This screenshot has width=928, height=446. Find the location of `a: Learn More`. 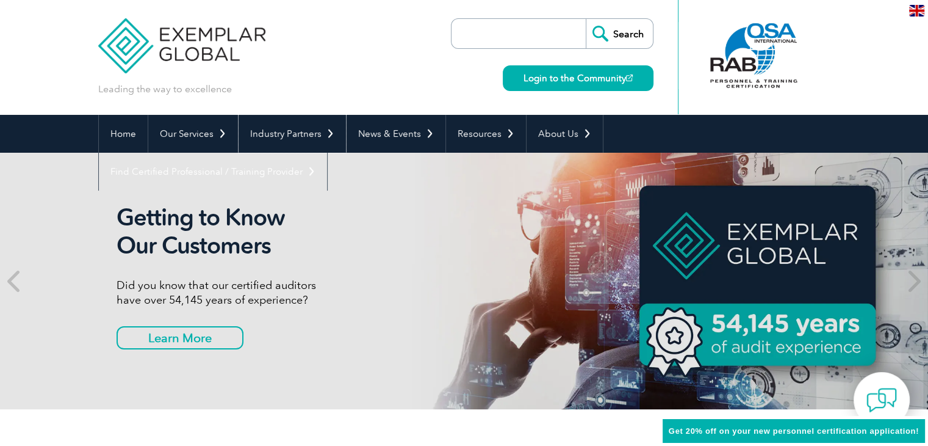

a: Learn More is located at coordinates (180, 338).